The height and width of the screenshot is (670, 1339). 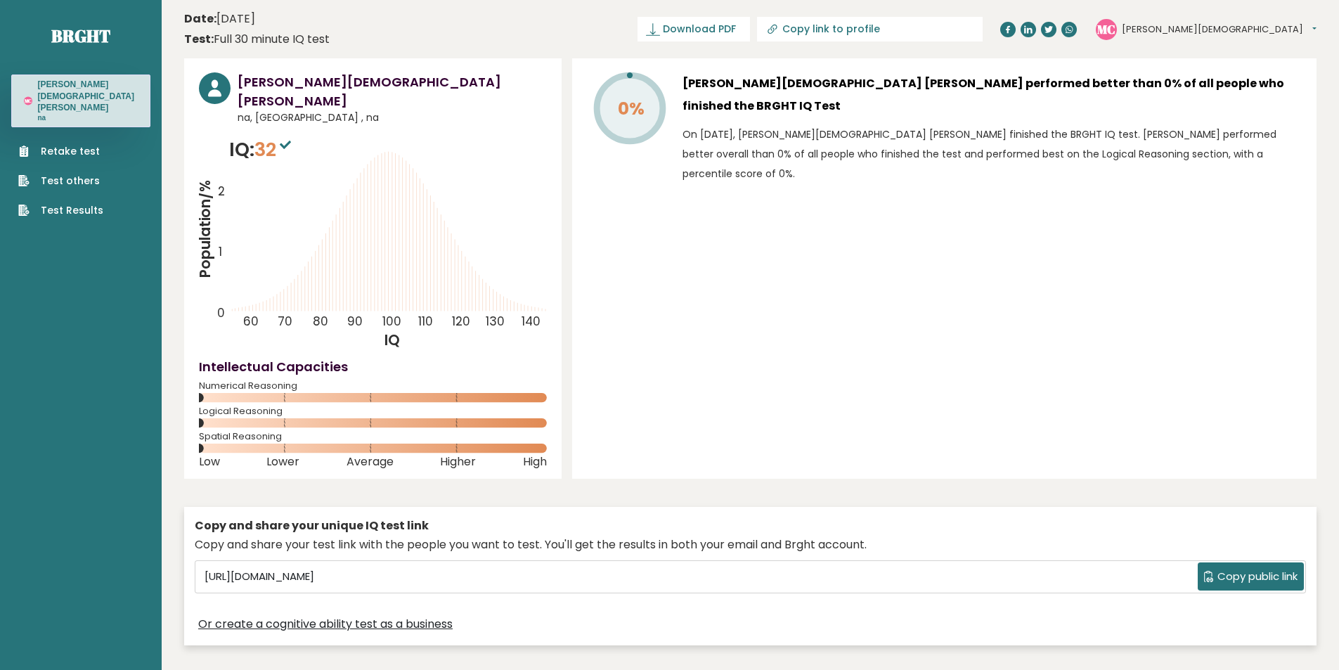 I want to click on a: Download PDF, so click(x=694, y=29).